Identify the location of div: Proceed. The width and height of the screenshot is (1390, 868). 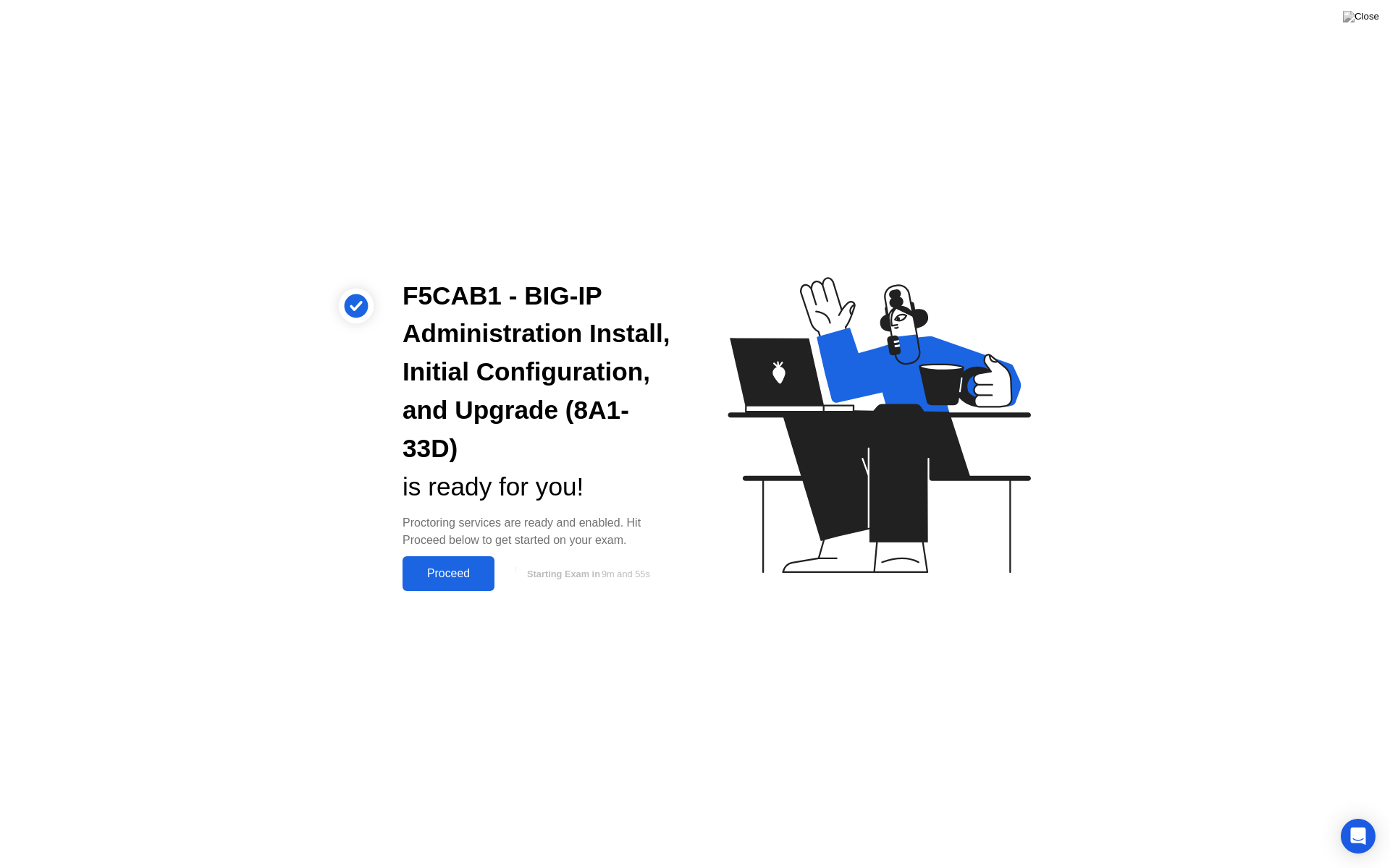
(448, 574).